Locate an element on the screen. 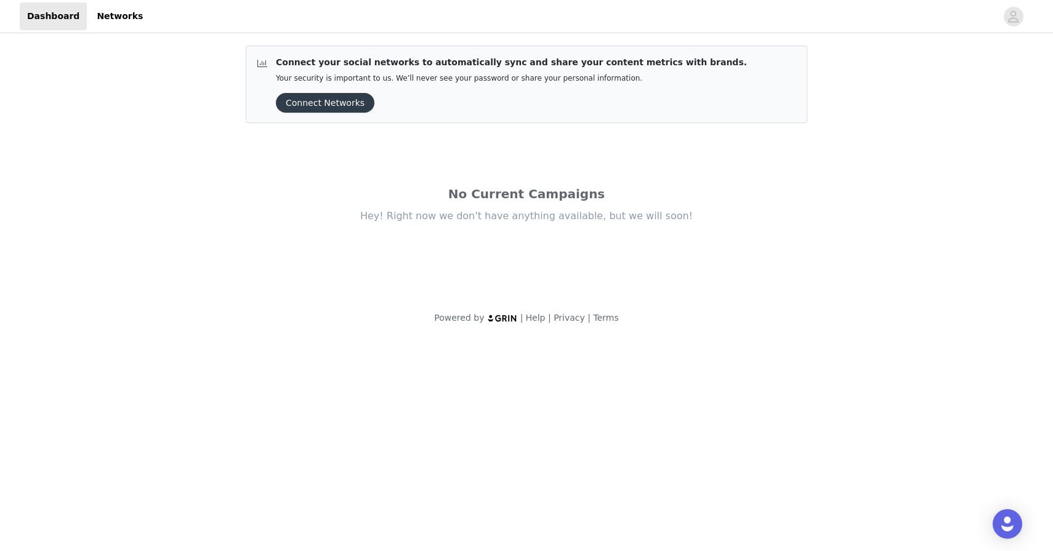 Image resolution: width=1053 pixels, height=551 pixels. button: Connect Networks is located at coordinates (325, 103).